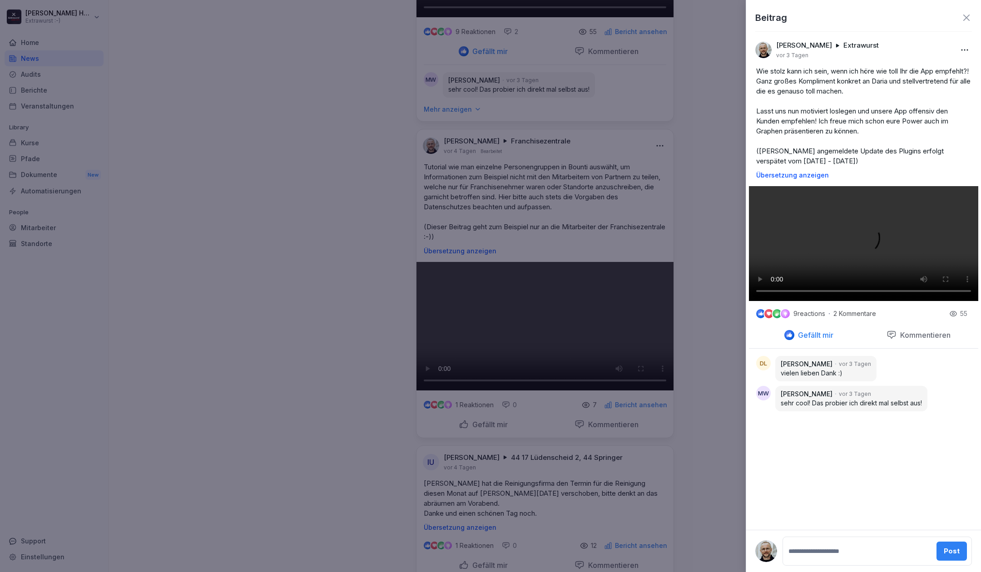 This screenshot has height=572, width=981. I want to click on p: 9 reactions, so click(809, 314).